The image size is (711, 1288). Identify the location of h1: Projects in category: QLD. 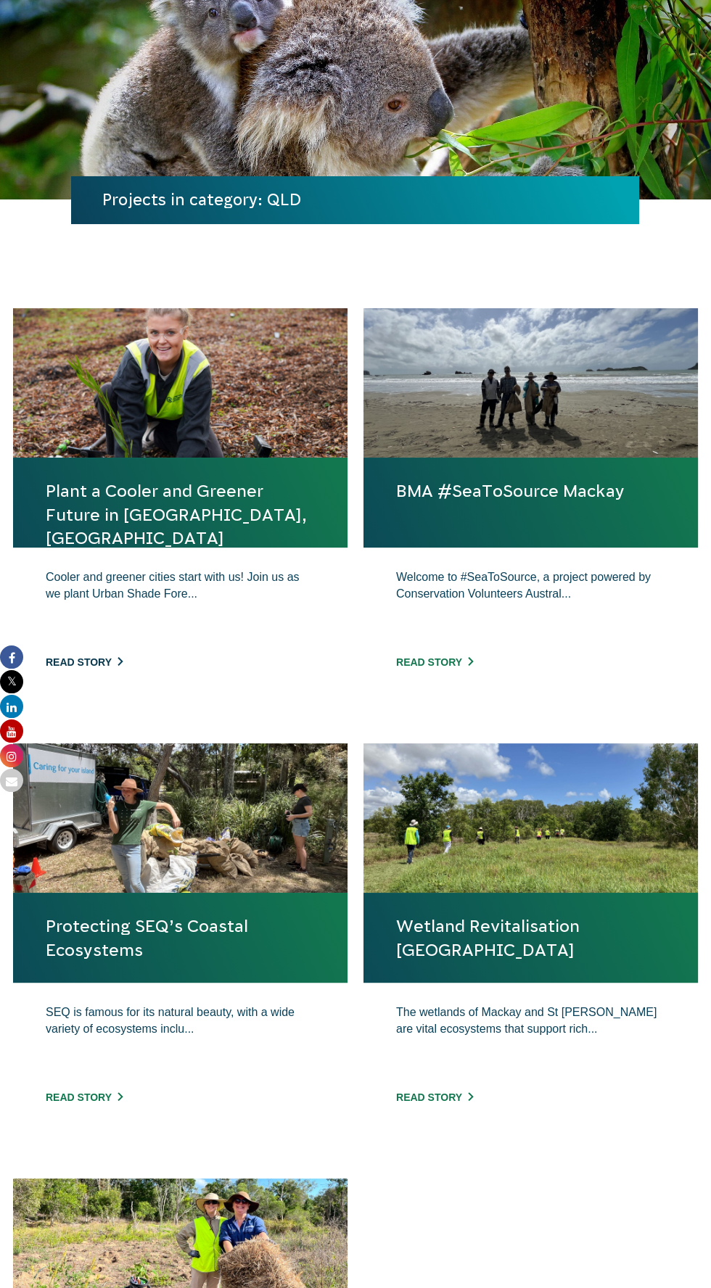
(355, 200).